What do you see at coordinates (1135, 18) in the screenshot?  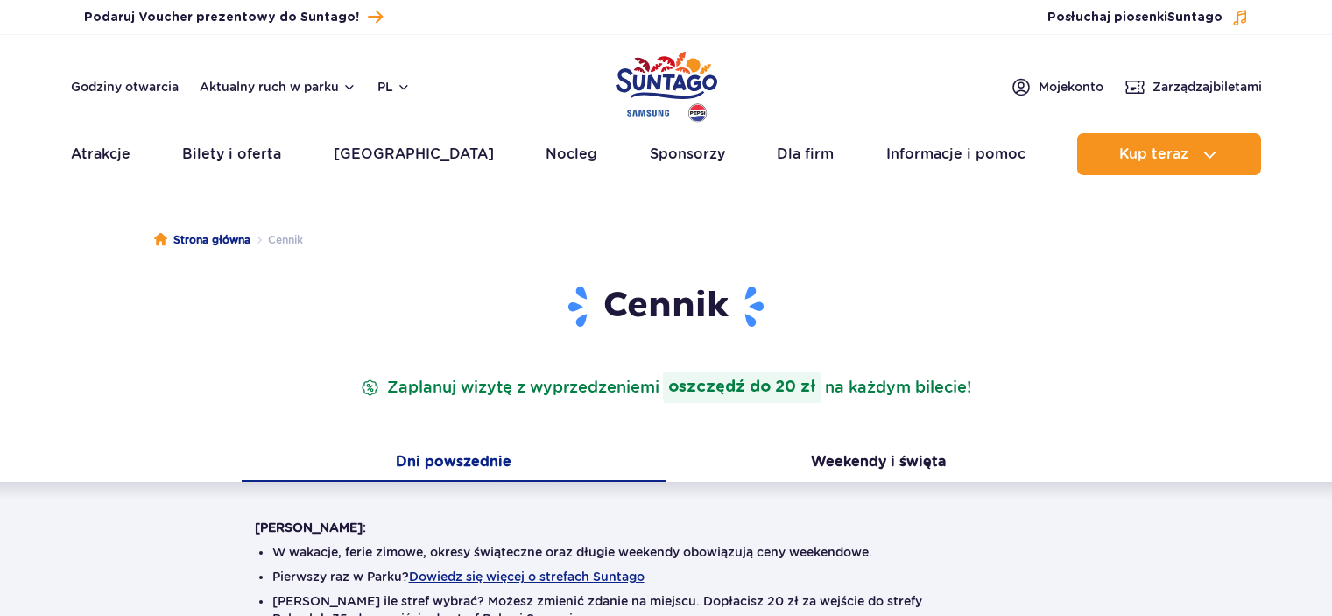 I see `span: Posłuchaj piosenki` at bounding box center [1135, 18].